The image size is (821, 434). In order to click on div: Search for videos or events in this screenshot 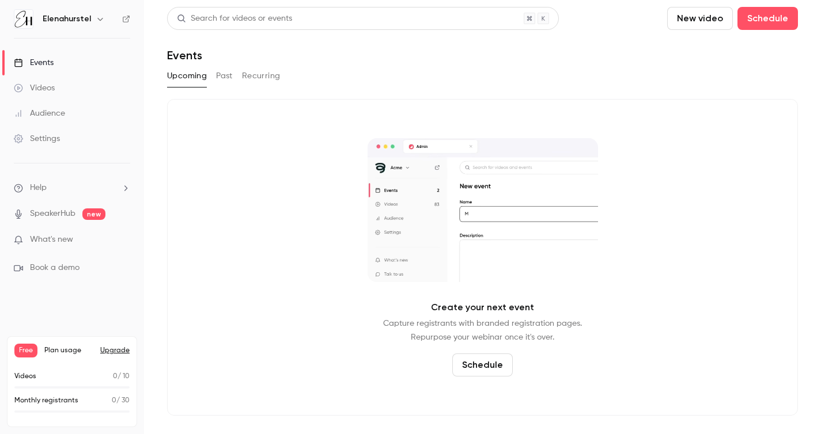, I will do `click(234, 18)`.